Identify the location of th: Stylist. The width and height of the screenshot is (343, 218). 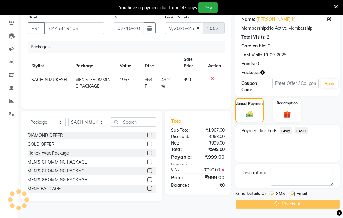
(50, 63).